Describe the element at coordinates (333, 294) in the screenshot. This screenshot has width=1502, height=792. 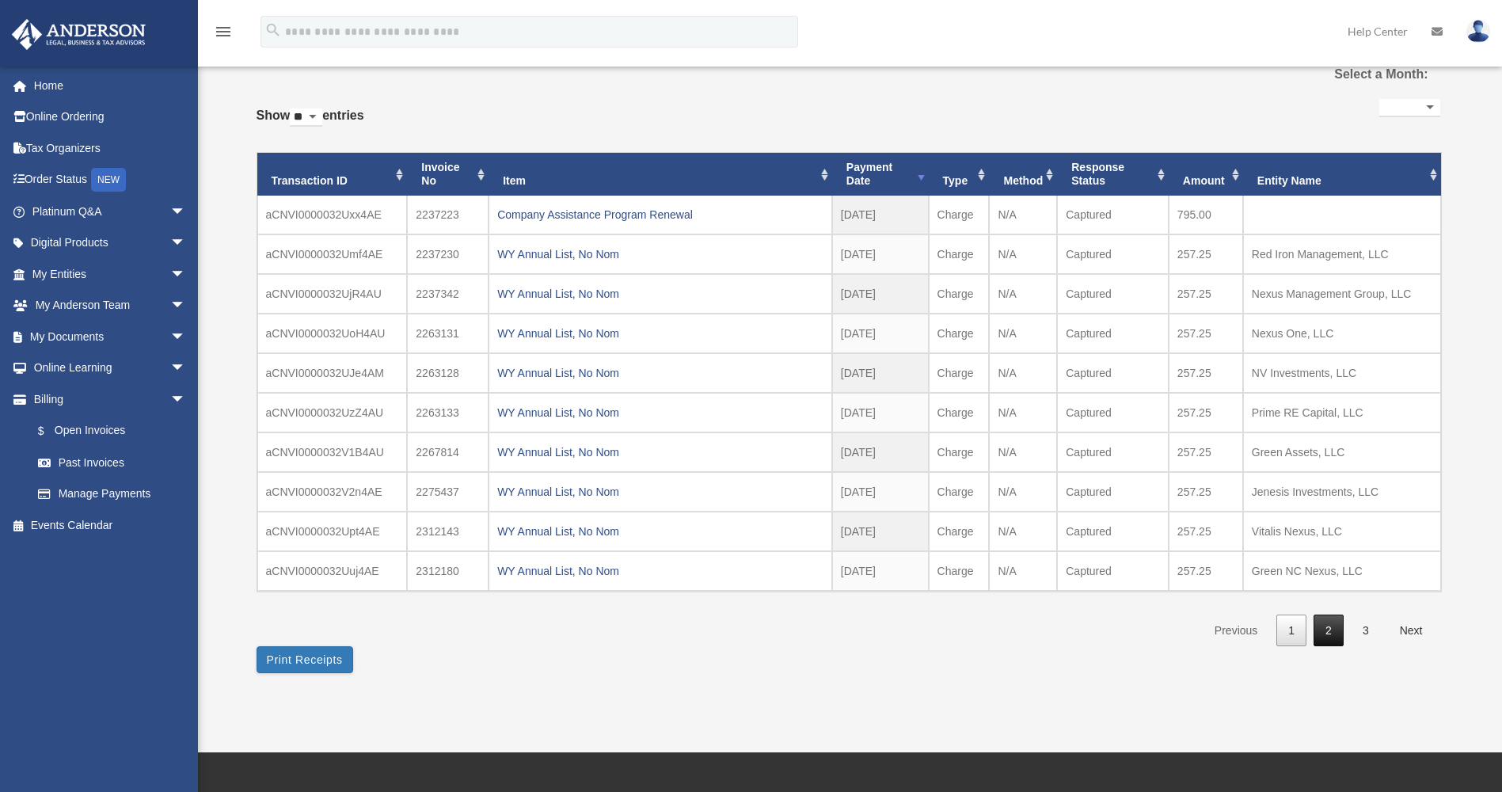
I see `td: aCNVI0000032UjR4AU` at that location.